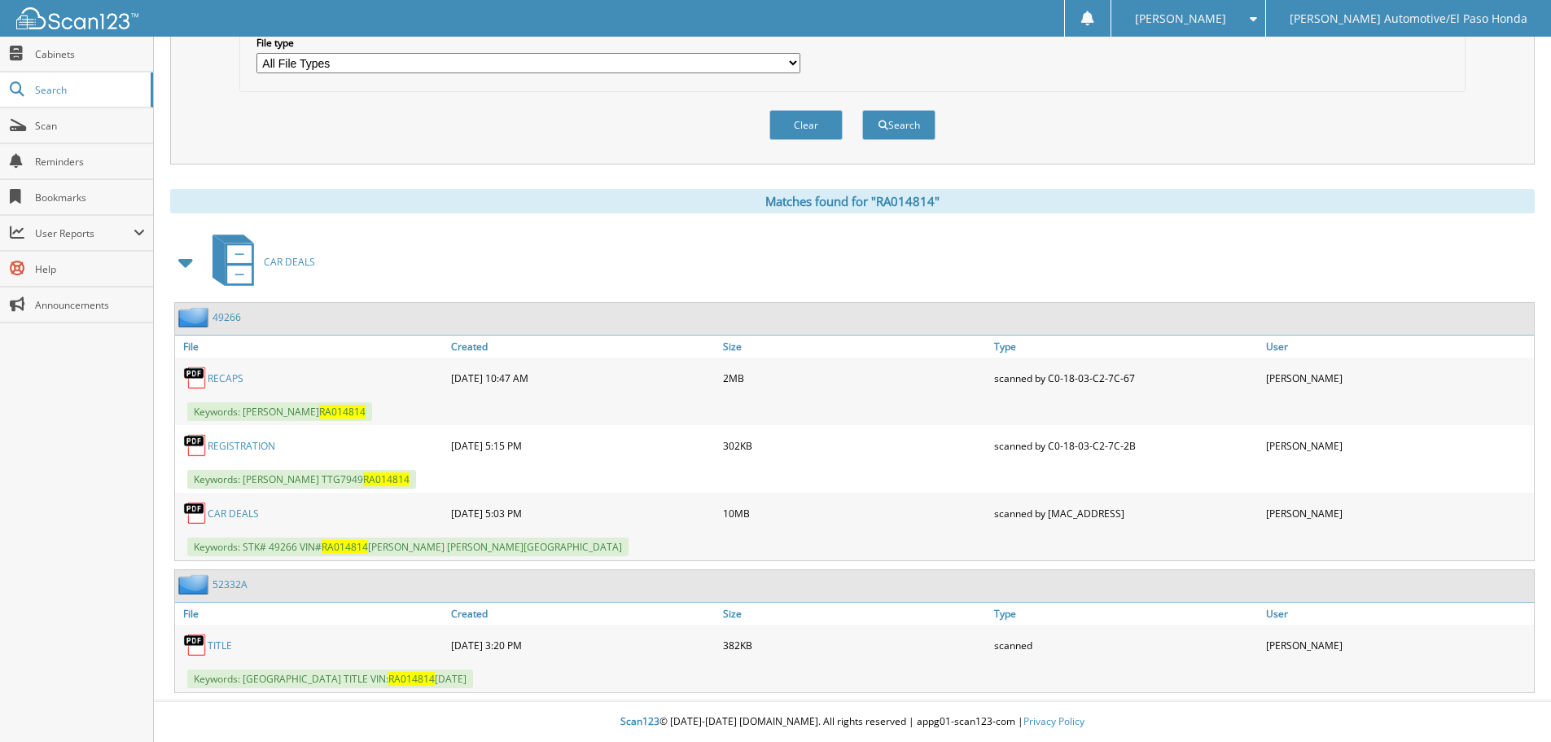 This screenshot has width=1551, height=742. Describe the element at coordinates (855, 645) in the screenshot. I see `div: 382KB` at that location.